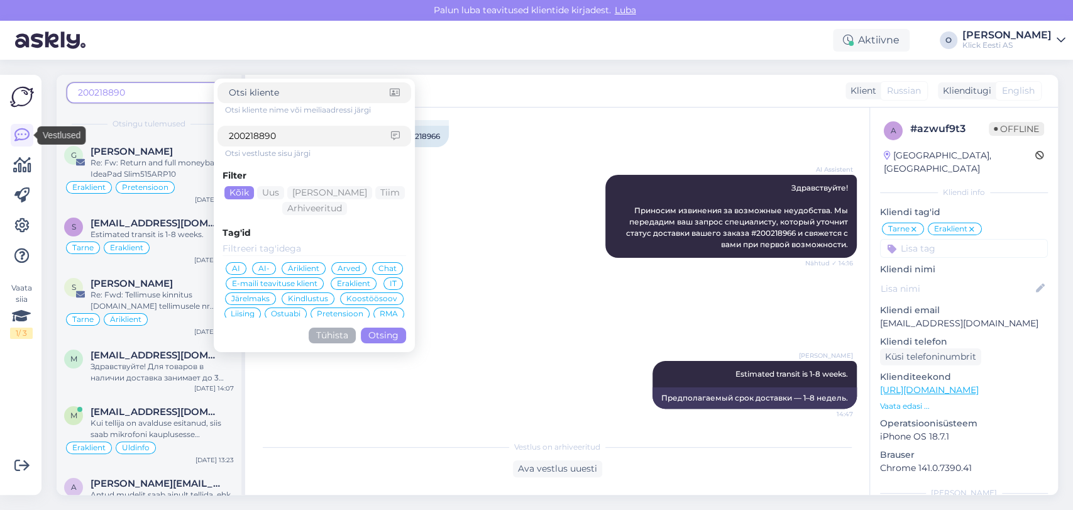  I want to click on p: Klienditeekond, so click(964, 377).